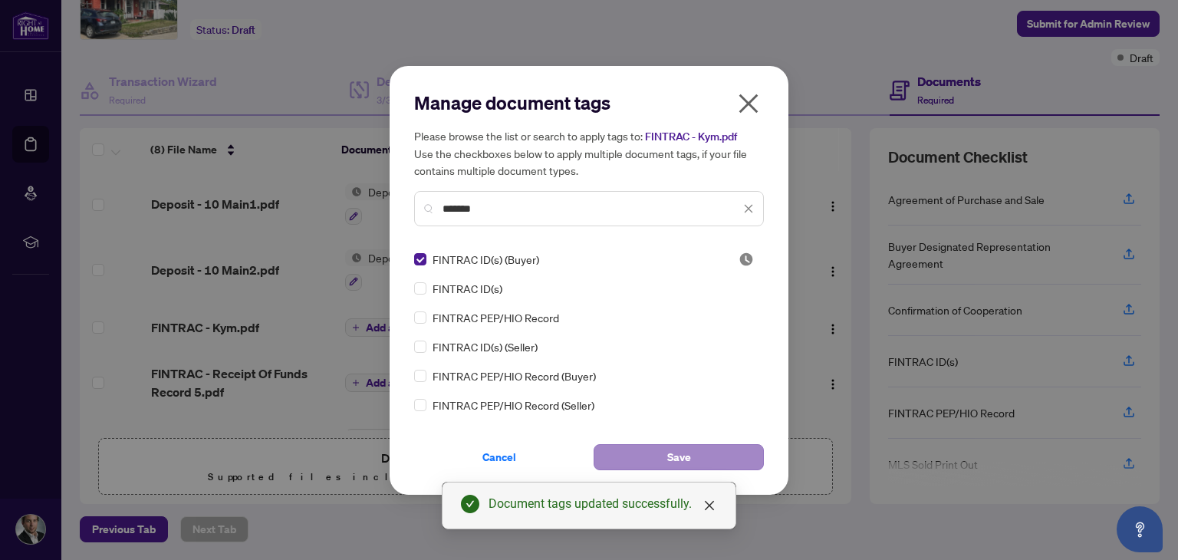 This screenshot has height=560, width=1178. Describe the element at coordinates (679, 457) in the screenshot. I see `button: Save` at that location.